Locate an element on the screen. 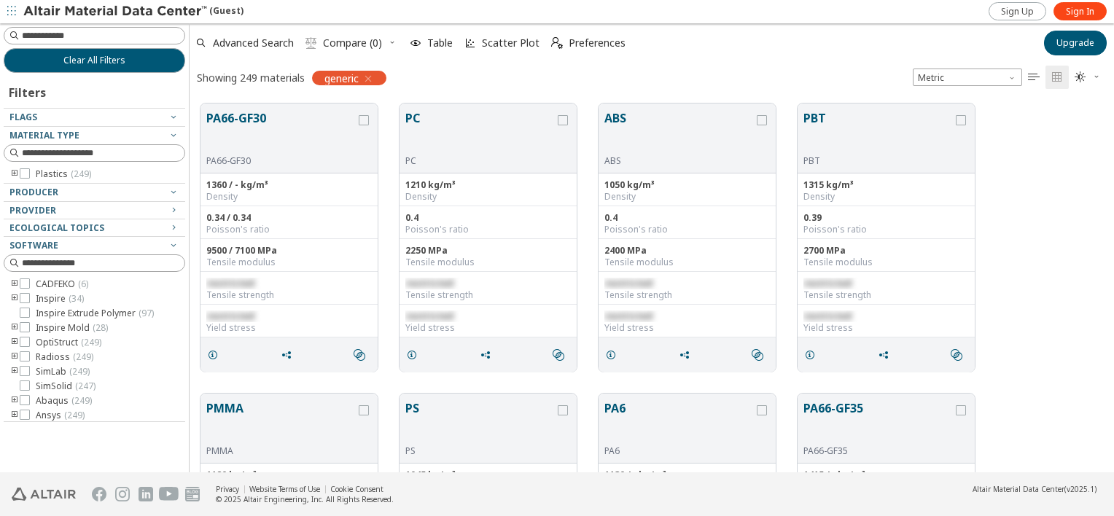 Image resolution: width=1114 pixels, height=516 pixels. span: Compare (0) is located at coordinates (352, 43).